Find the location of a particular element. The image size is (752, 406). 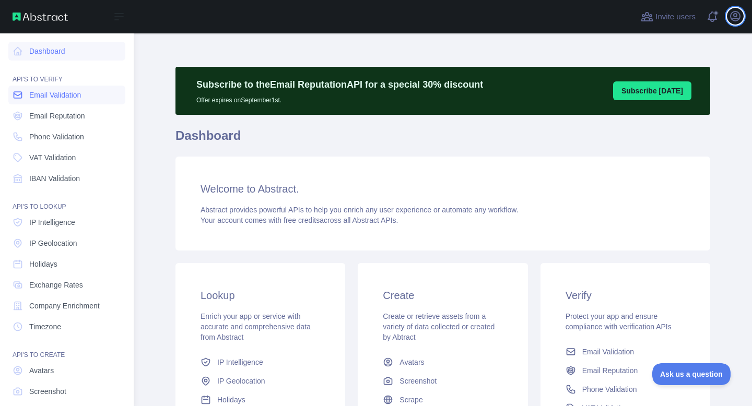

a: VAT Validation is located at coordinates (67, 158).